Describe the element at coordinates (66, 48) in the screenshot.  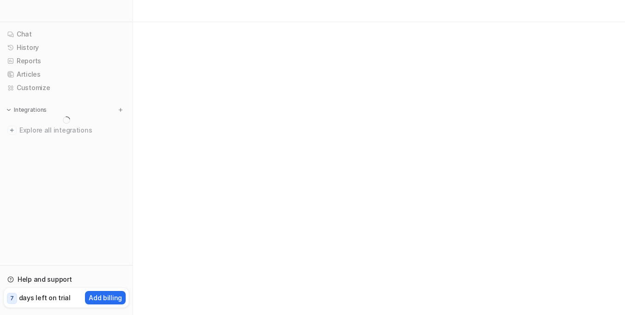
I see `a: History` at that location.